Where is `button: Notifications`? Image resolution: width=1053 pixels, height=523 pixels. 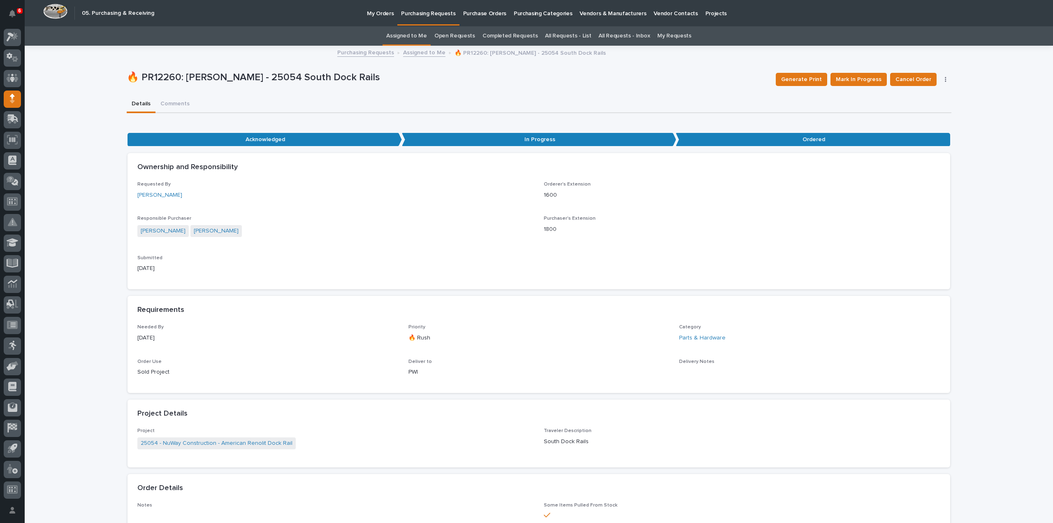 button: Notifications is located at coordinates (12, 14).